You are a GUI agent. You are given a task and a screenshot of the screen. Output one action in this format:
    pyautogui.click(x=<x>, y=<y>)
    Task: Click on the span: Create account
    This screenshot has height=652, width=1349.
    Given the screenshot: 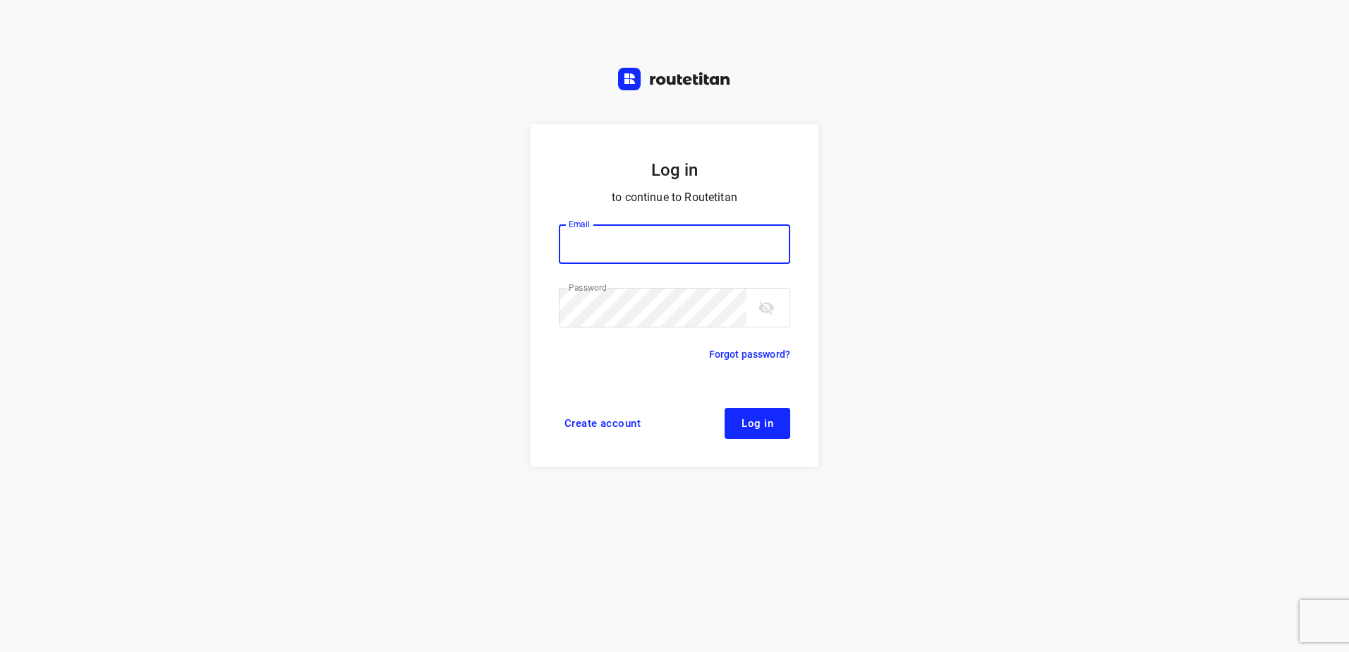 What is the action you would take?
    pyautogui.click(x=602, y=423)
    